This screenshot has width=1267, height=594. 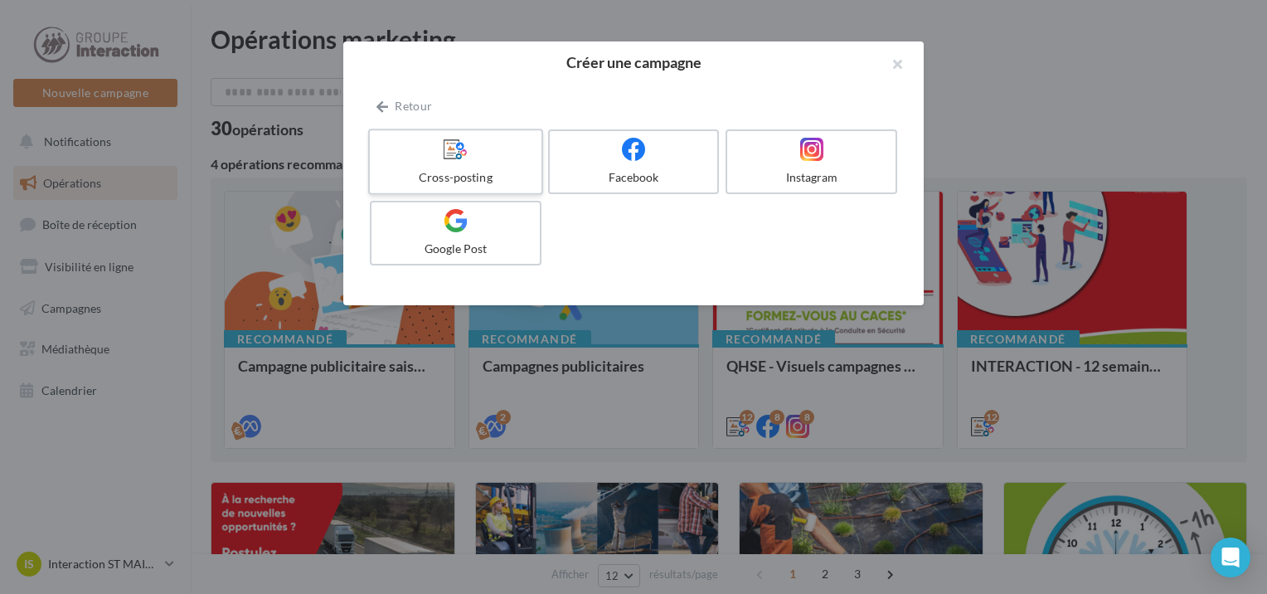 I want to click on div: Google Post, so click(x=455, y=249).